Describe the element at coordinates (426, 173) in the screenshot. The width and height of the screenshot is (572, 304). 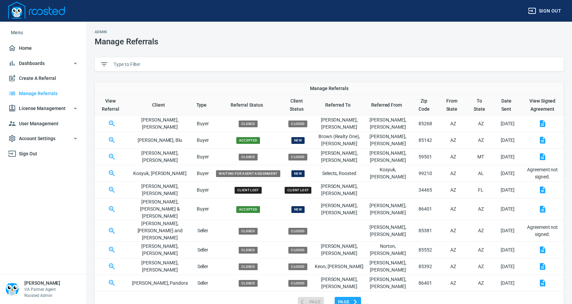
I see `td: 99210` at that location.